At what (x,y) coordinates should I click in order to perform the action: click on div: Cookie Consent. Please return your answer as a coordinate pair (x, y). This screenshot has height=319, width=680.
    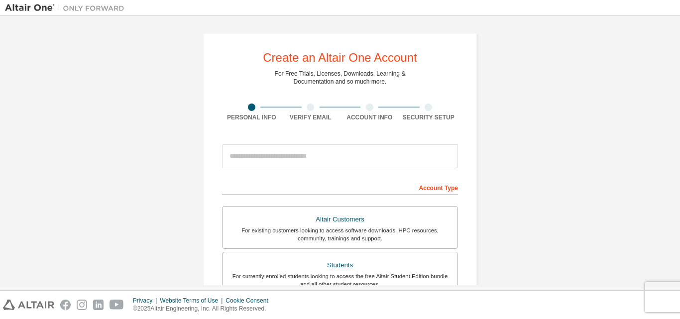
    Looking at the image, I should click on (249, 301).